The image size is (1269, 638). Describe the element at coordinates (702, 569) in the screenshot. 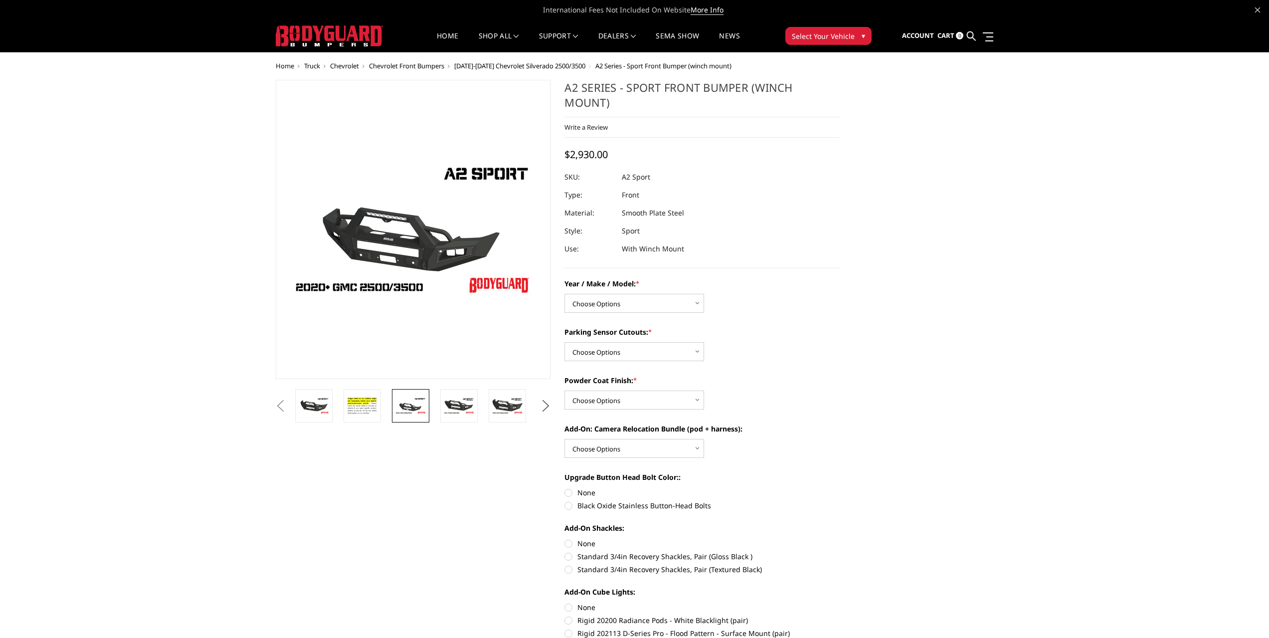

I see `label: Standard 3/4in Recovery Shackles, Pair (Textured Black)` at that location.